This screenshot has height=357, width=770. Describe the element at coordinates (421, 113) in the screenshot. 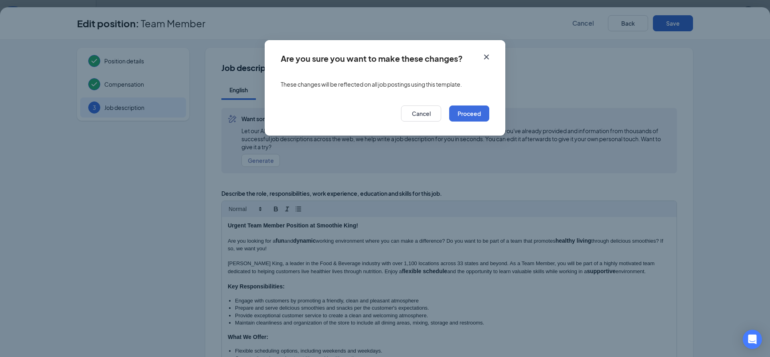

I see `button: Cancel` at that location.